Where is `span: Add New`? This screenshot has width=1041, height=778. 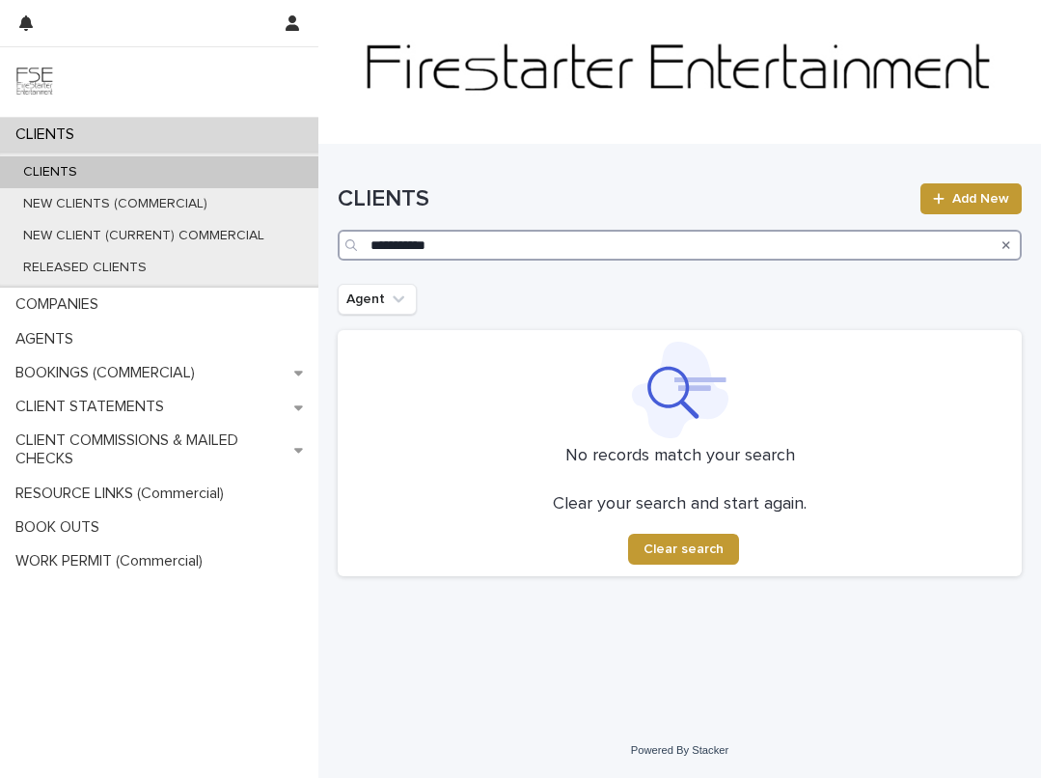 span: Add New is located at coordinates (980, 199).